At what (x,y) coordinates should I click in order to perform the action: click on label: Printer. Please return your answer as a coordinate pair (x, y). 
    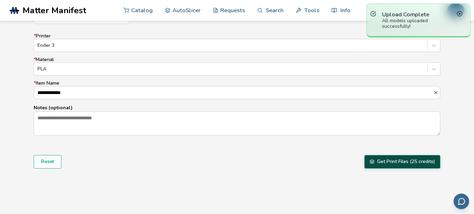
    Looking at the image, I should click on (237, 43).